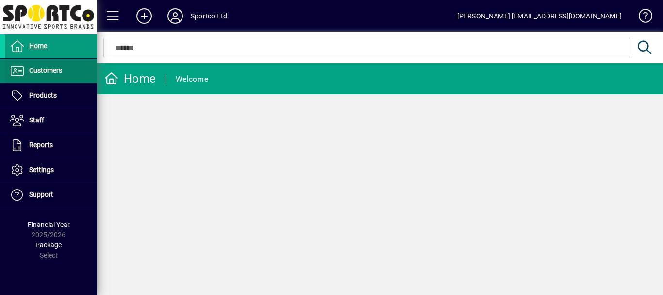 This screenshot has height=295, width=663. Describe the element at coordinates (46, 70) in the screenshot. I see `span: Customers` at that location.